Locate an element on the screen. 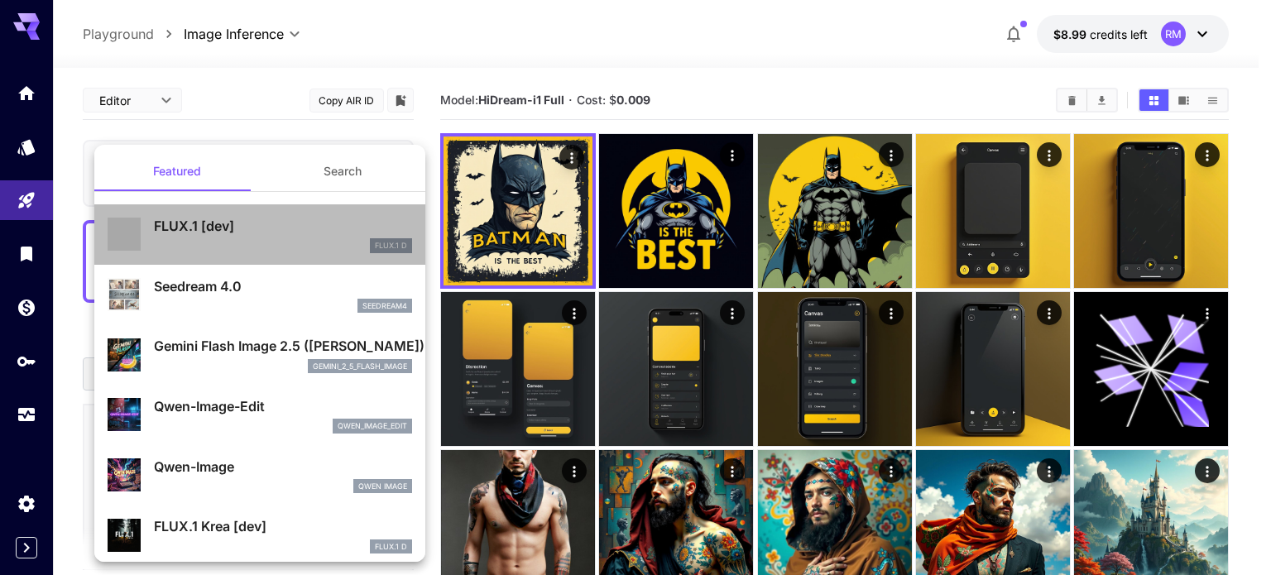 This screenshot has width=1271, height=575. p: Qwen-Image-Edit is located at coordinates (283, 406).